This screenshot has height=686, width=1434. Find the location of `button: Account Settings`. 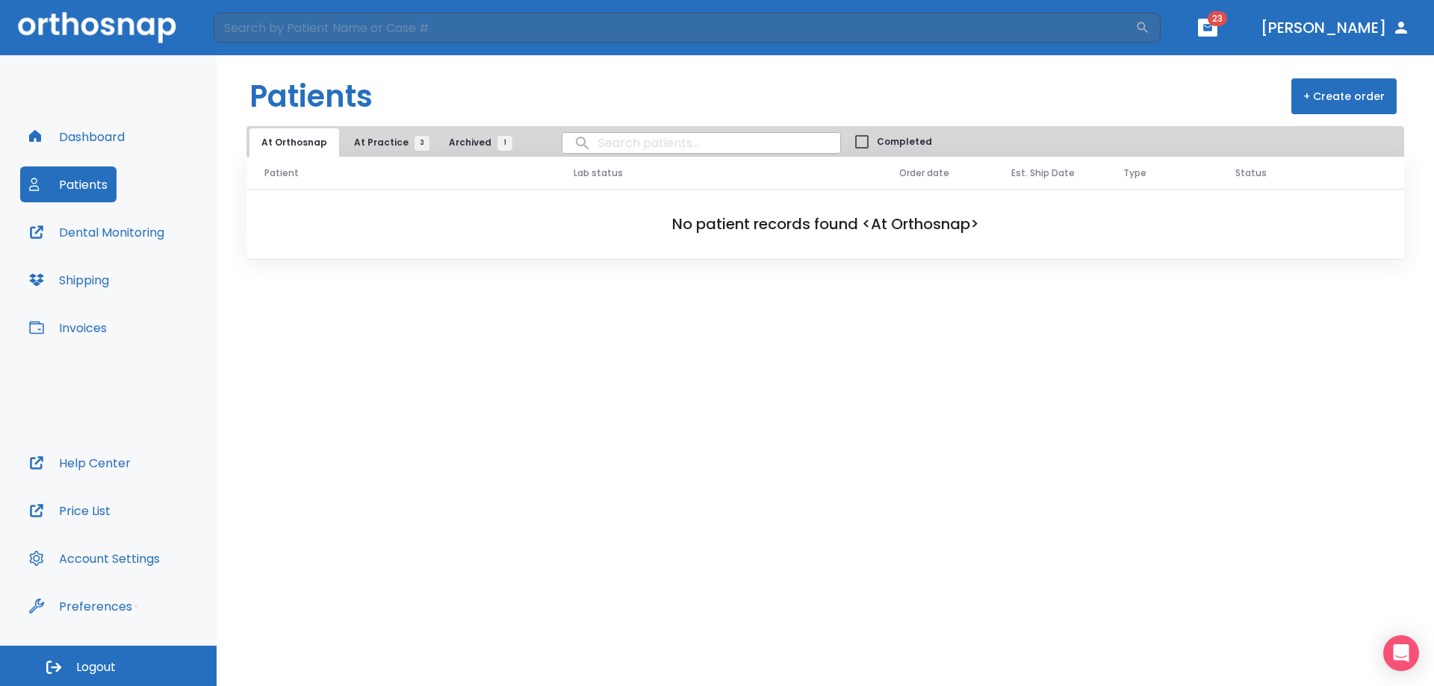

button: Account Settings is located at coordinates (94, 559).